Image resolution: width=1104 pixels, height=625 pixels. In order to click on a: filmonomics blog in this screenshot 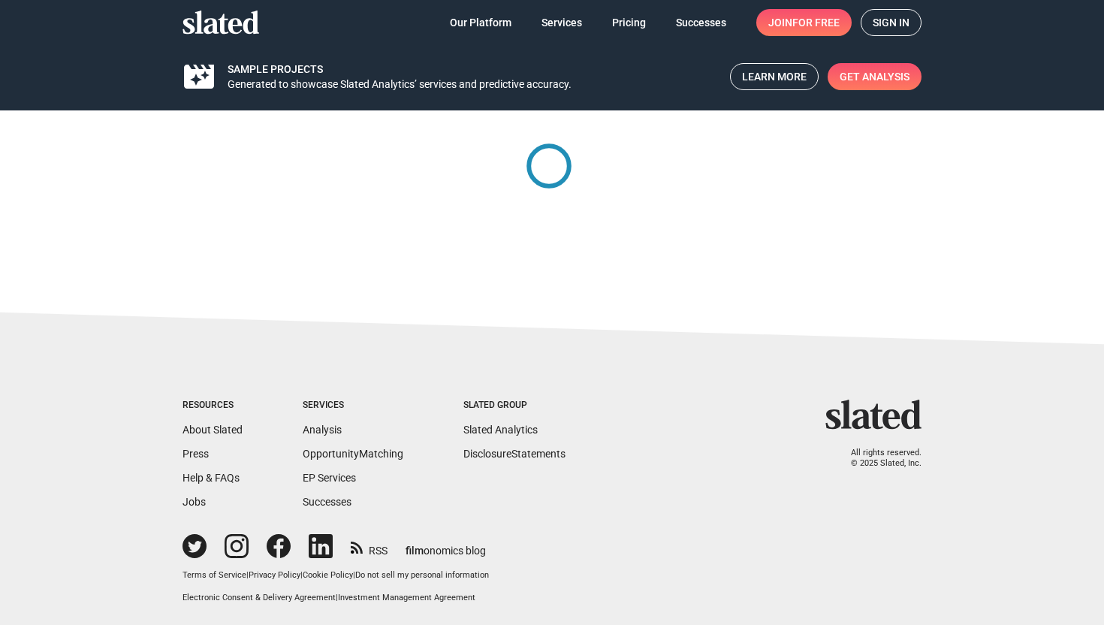, I will do `click(445, 545)`.